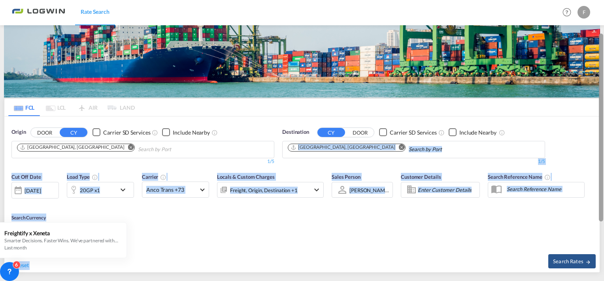  What do you see at coordinates (72, 108) in the screenshot?
I see `md-pagination-wrapper: Use the left and right arrow keys to navigate between tabs` at bounding box center [72, 108].